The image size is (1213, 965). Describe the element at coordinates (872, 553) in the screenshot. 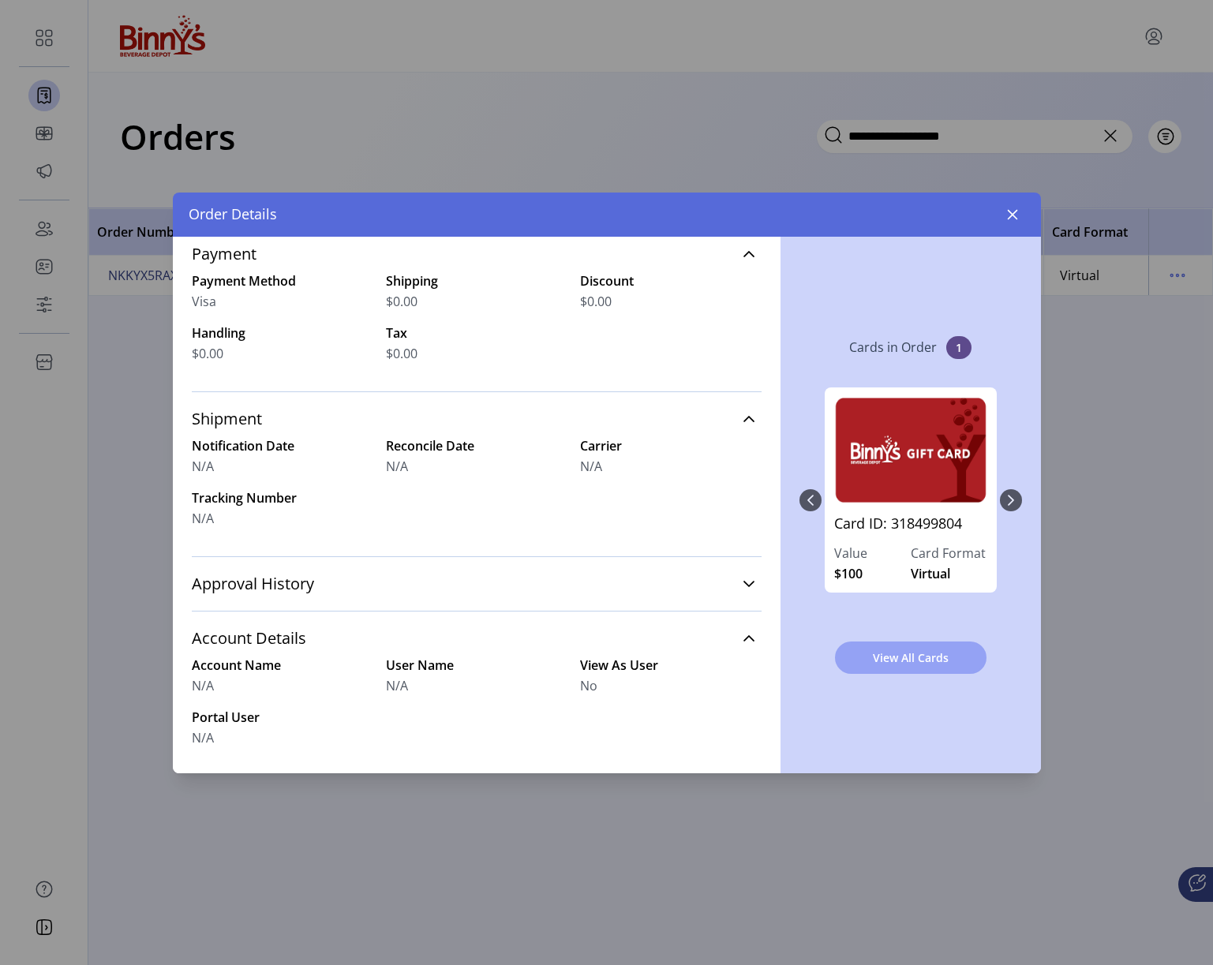

I see `label: Value` at that location.